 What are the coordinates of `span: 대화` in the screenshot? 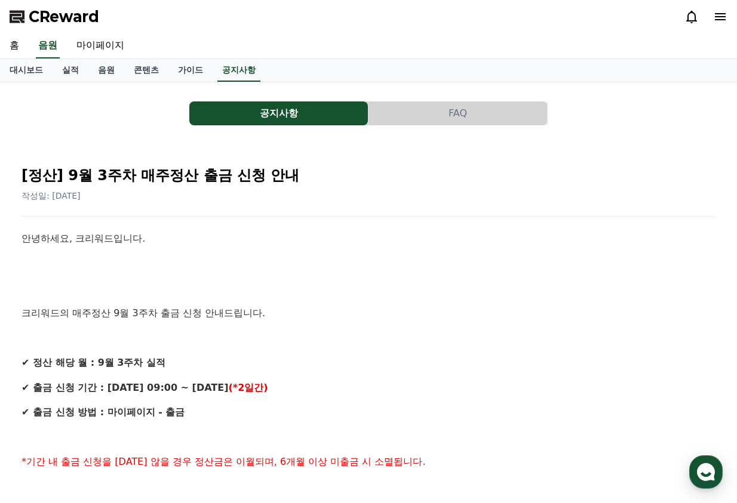 It's located at (116, 402).